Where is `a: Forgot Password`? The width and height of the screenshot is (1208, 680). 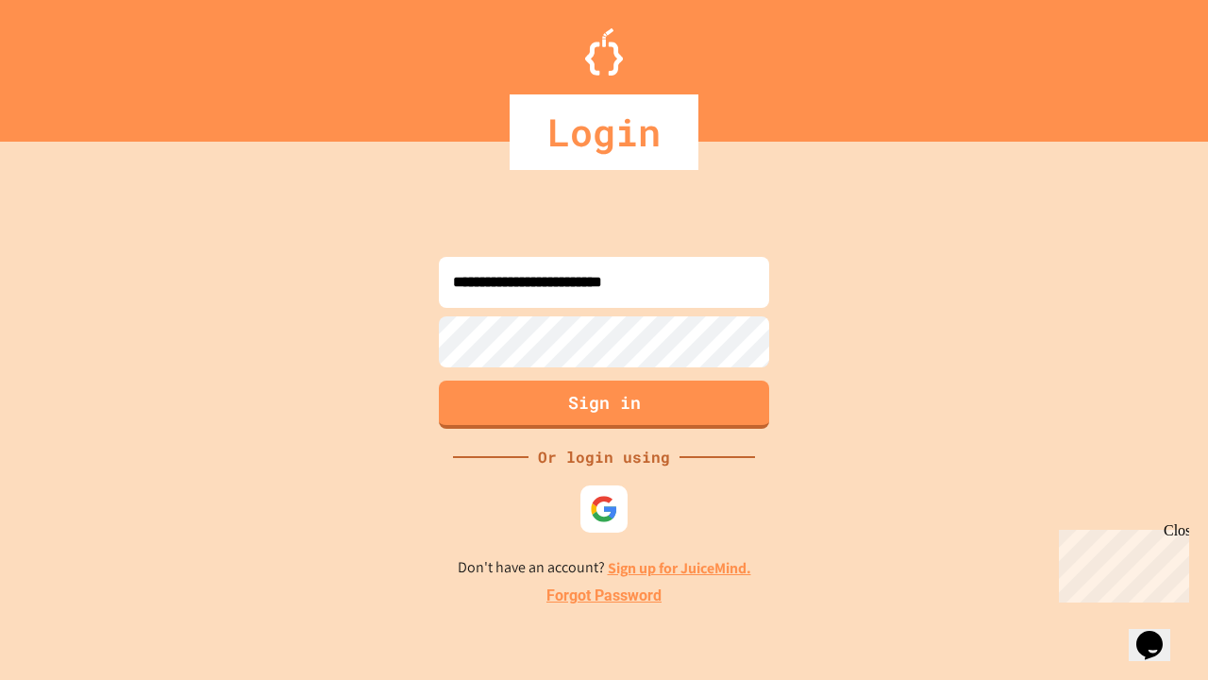
a: Forgot Password is located at coordinates (604, 596).